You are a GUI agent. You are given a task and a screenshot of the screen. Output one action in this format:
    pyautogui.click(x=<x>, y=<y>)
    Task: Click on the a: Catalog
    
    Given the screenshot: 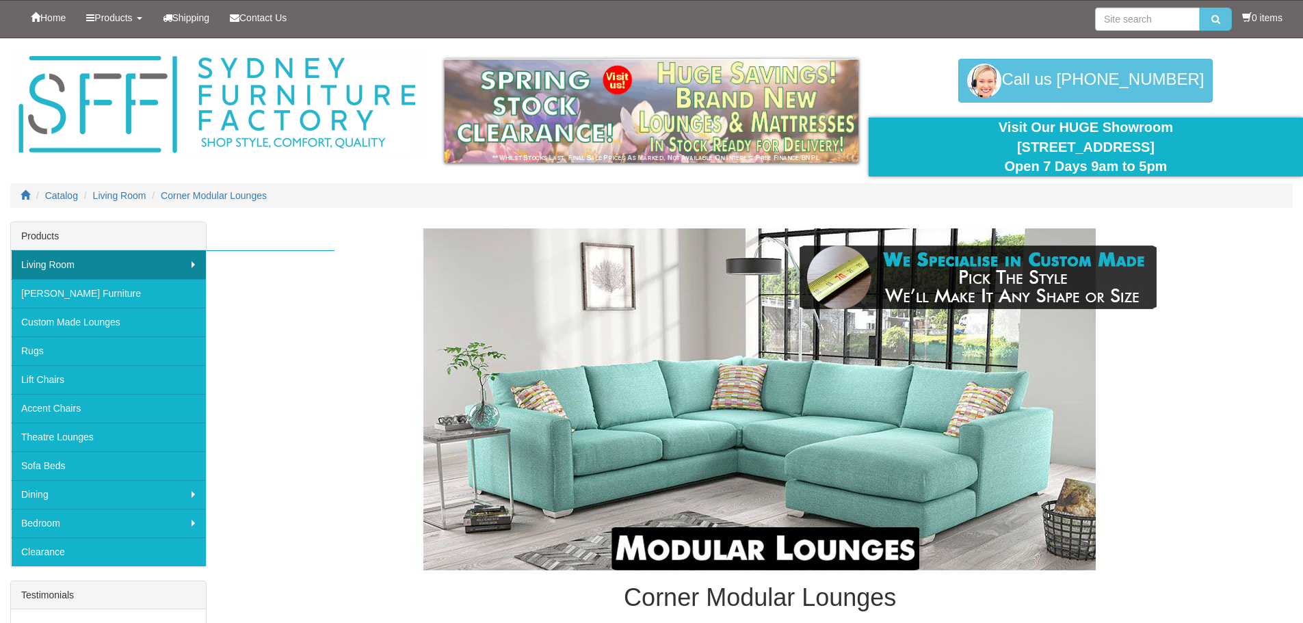 What is the action you would take?
    pyautogui.click(x=62, y=196)
    